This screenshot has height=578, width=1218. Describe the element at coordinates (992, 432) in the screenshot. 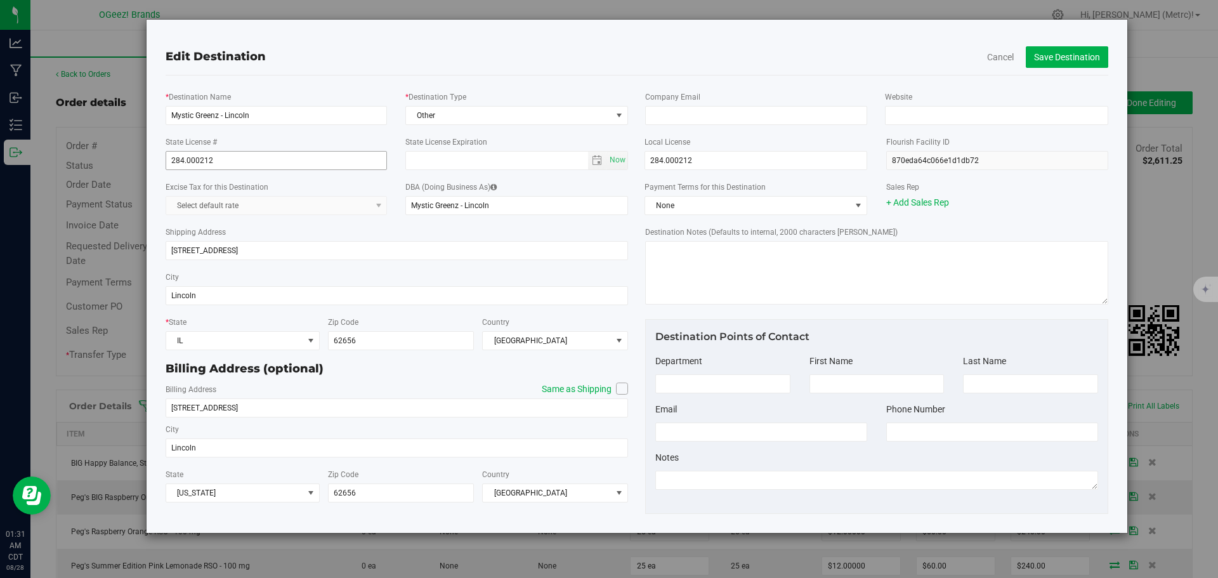

I see `input: Format: (999) 999-9999` at that location.